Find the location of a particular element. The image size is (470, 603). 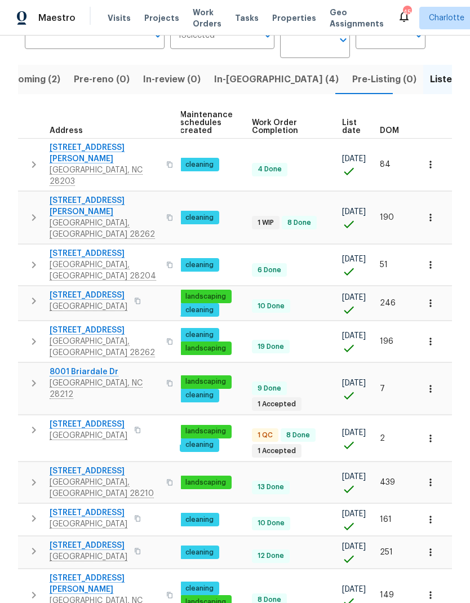

span: 439 is located at coordinates (387, 483).